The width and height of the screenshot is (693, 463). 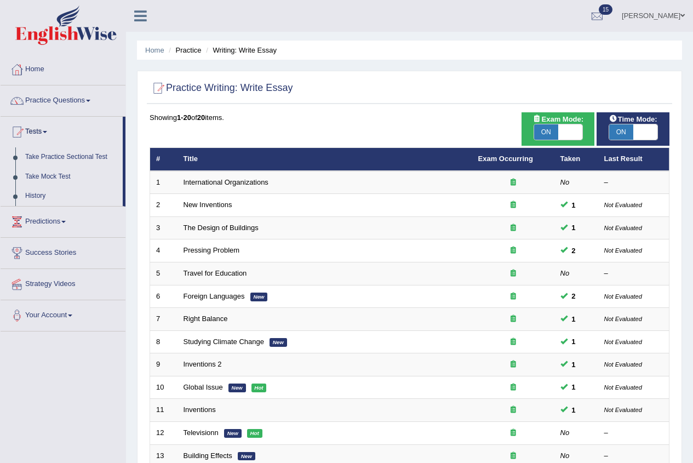 What do you see at coordinates (558, 129) in the screenshot?
I see `div: Show exams occurring in exams` at bounding box center [558, 129].